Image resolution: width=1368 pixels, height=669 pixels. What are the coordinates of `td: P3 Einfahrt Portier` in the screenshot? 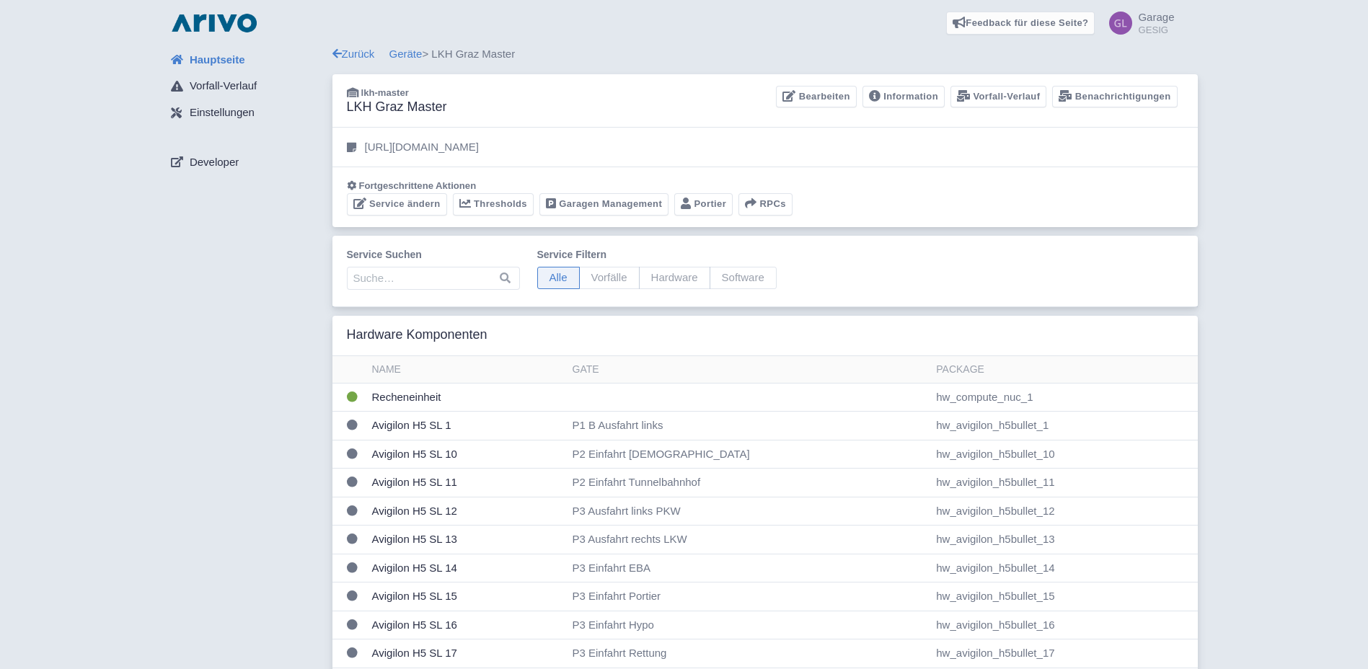 It's located at (749, 597).